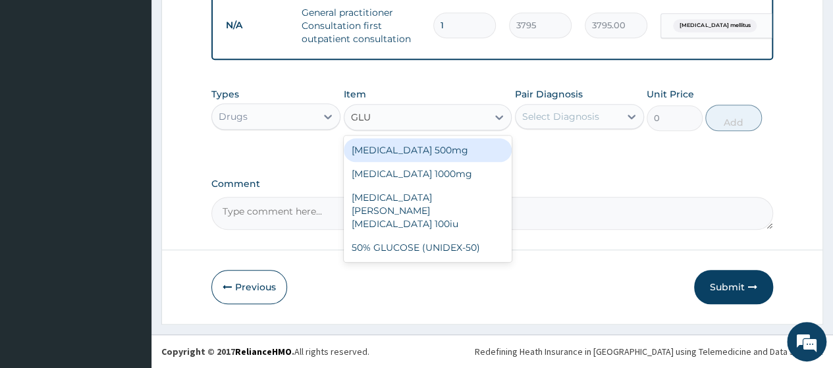 Image resolution: width=833 pixels, height=368 pixels. What do you see at coordinates (733, 118) in the screenshot?
I see `button: Add` at bounding box center [733, 118].